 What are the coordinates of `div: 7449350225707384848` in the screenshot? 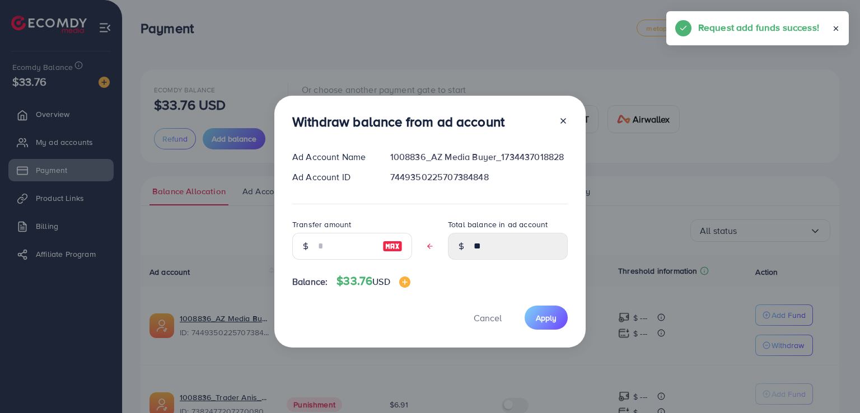 It's located at (479, 177).